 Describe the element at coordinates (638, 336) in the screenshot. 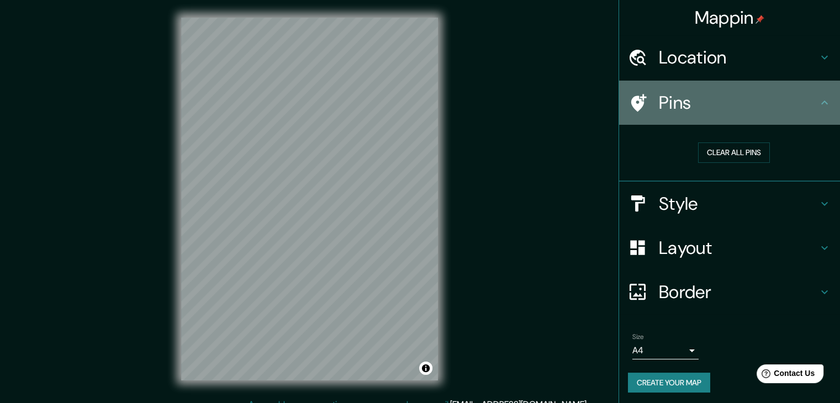

I see `label: Size` at that location.